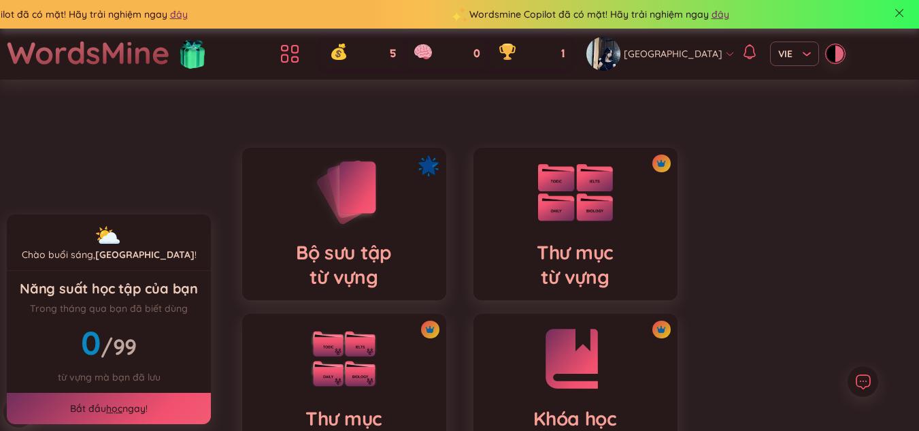 Image resolution: width=919 pixels, height=431 pixels. I want to click on h4: Khóa học, so click(575, 418).